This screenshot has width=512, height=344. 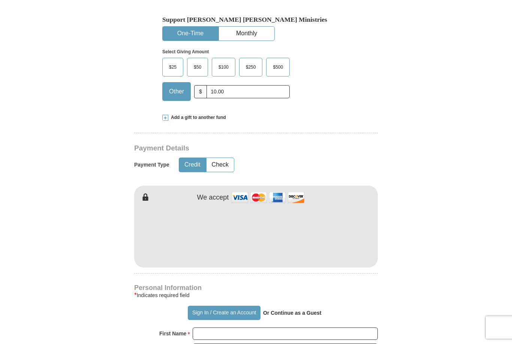 What do you see at coordinates (213, 198) in the screenshot?
I see `h4: We accept` at bounding box center [213, 198].